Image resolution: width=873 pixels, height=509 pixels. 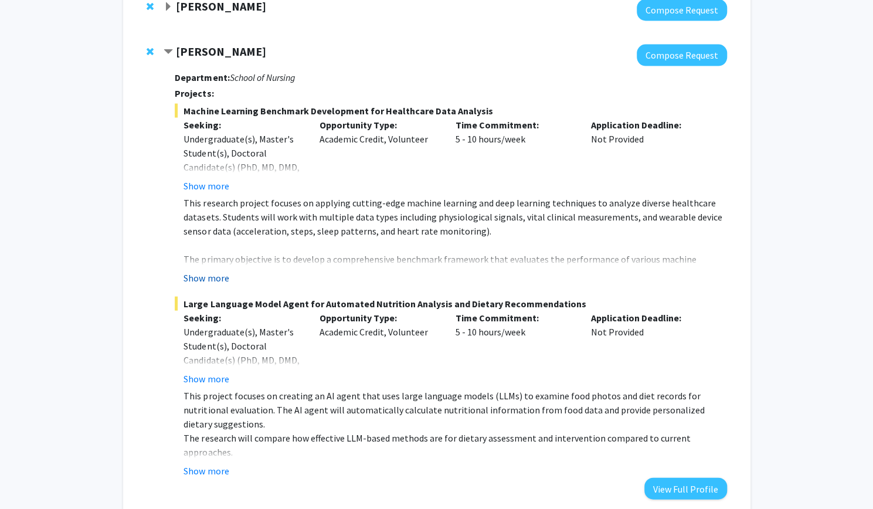 I want to click on span: Remove Runze Yan from bookmarks, so click(x=150, y=52).